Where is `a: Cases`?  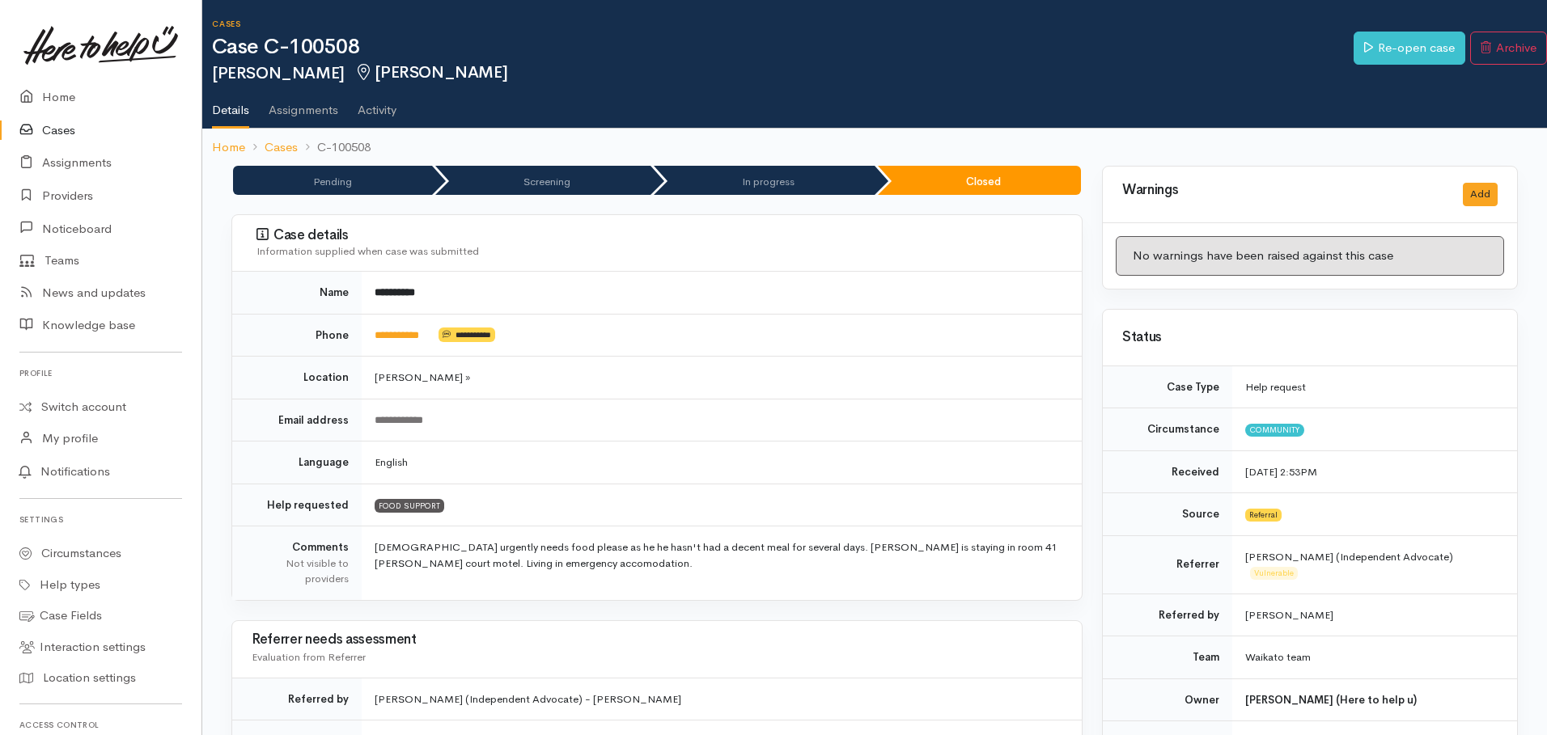
a: Cases is located at coordinates (281, 147).